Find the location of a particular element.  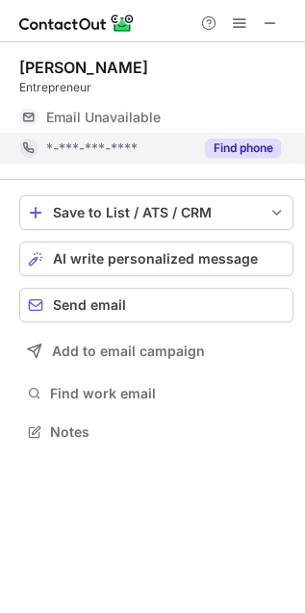

span: AI write personalized message is located at coordinates (155, 259).